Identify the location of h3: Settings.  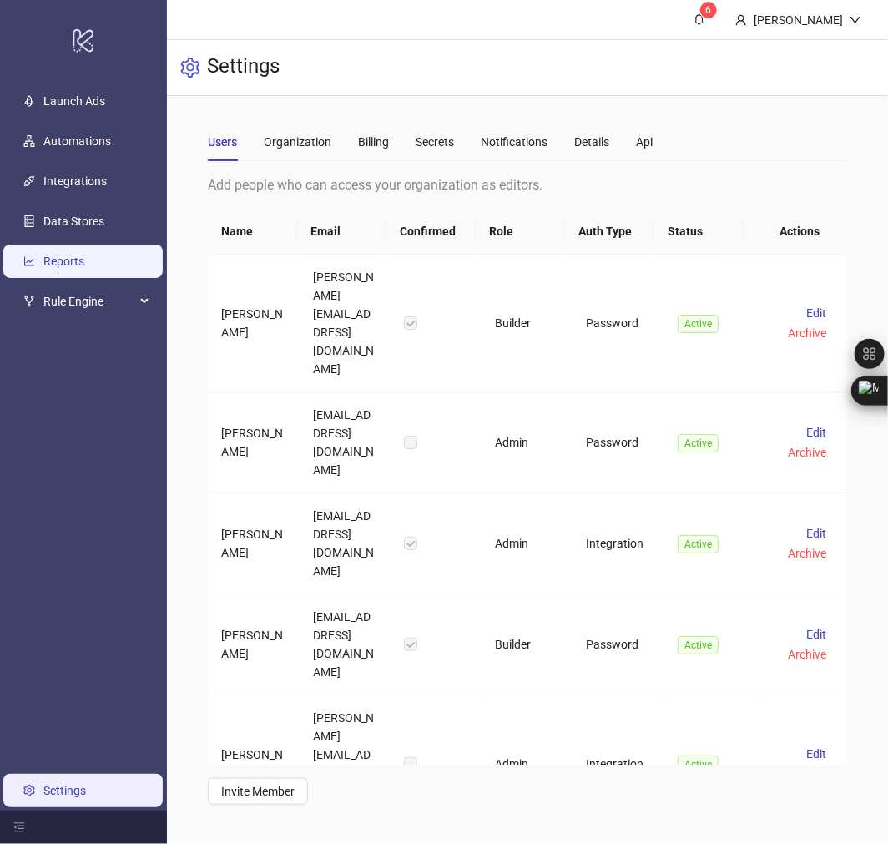
(243, 68).